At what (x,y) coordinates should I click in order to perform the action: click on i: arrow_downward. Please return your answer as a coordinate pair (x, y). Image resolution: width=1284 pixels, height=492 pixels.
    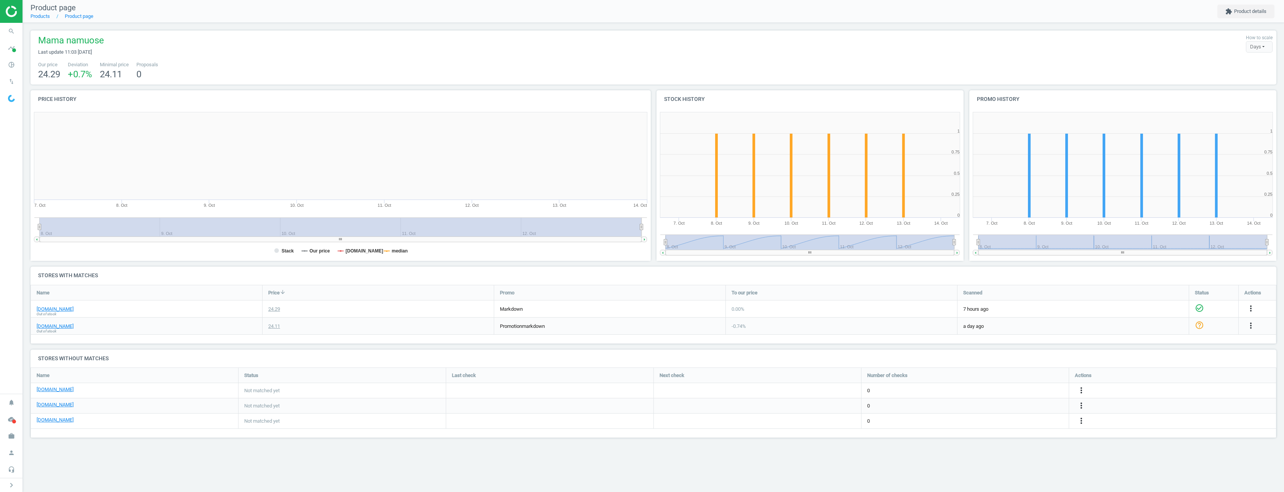
    Looking at the image, I should click on (283, 292).